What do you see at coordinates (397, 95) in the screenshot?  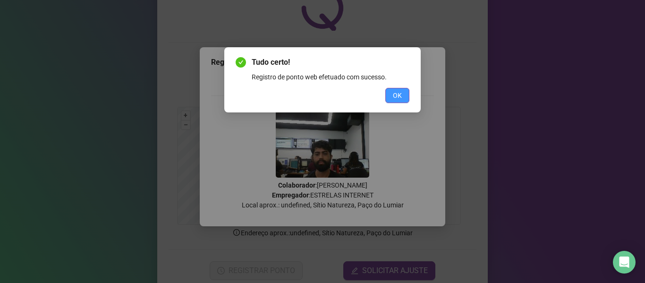 I see `button: OK` at bounding box center [397, 95].